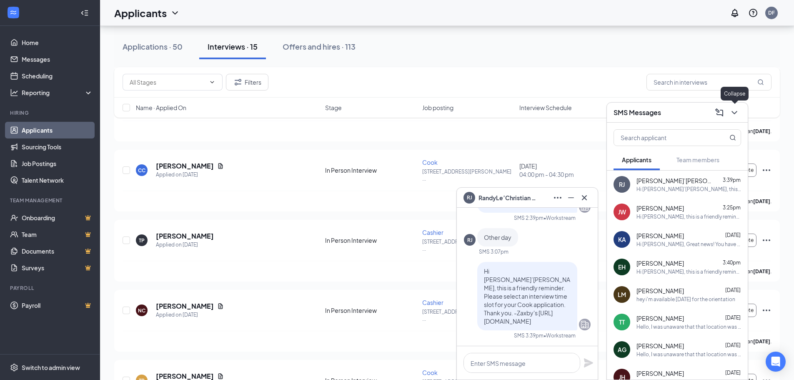 This screenshot has width=794, height=380. I want to click on div: CC, so click(142, 170).